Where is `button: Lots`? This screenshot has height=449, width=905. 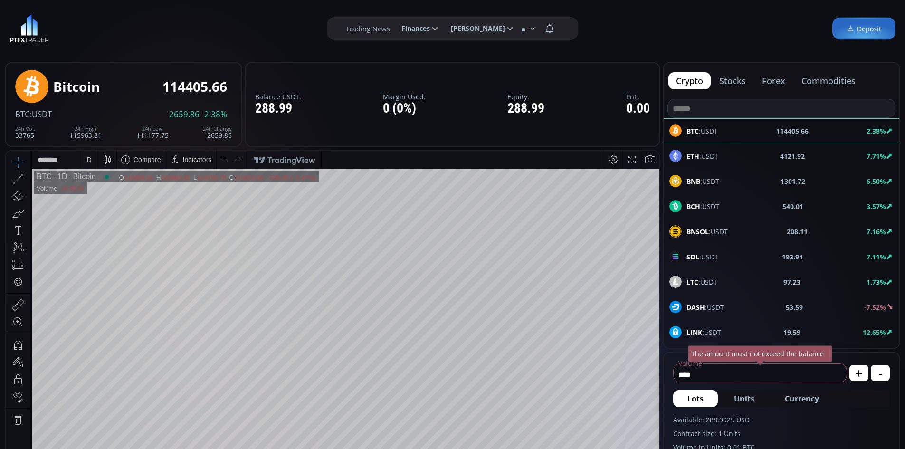 button: Lots is located at coordinates (695, 398).